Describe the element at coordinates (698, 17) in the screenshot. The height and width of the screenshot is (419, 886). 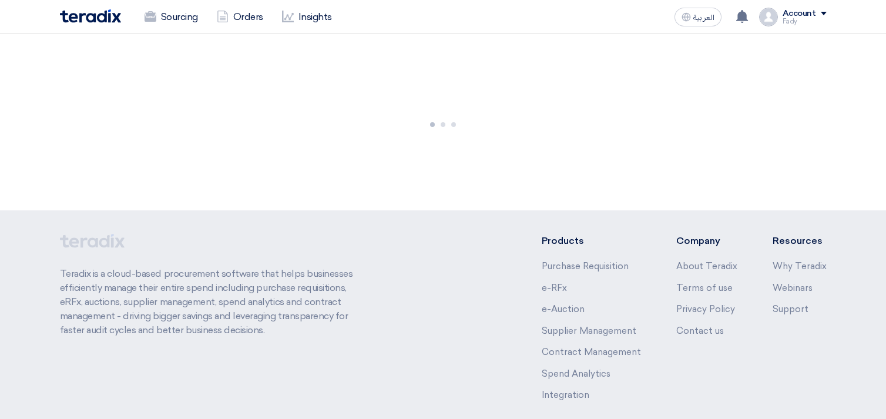
I see `button: العربية` at that location.